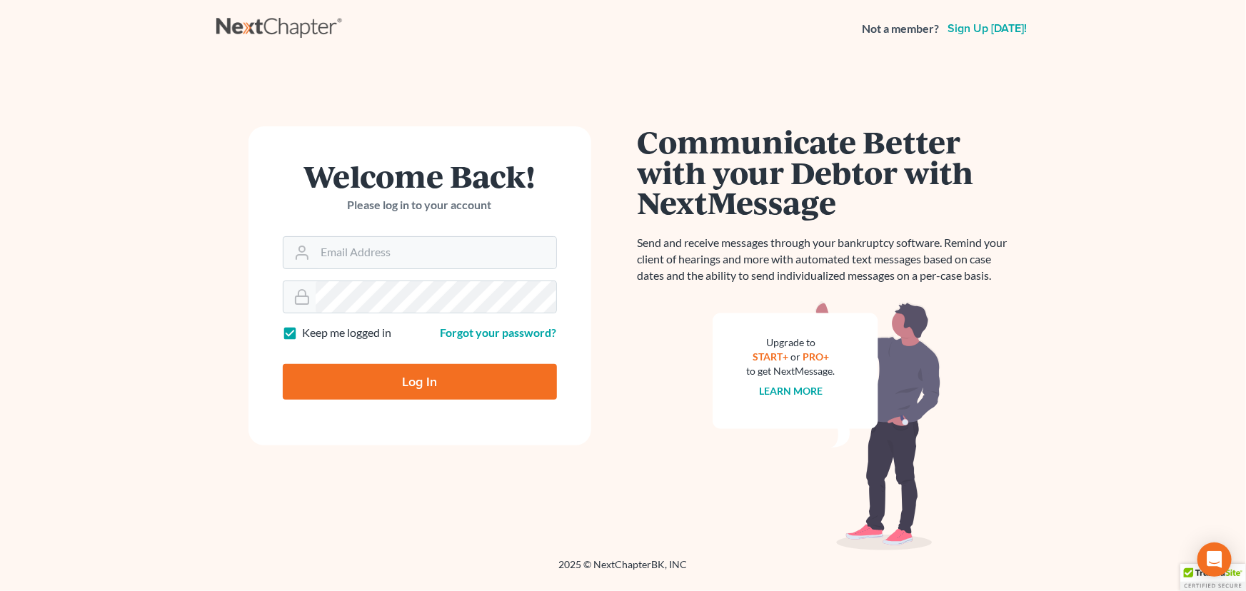 This screenshot has width=1246, height=591. I want to click on input: Email Address, so click(435, 253).